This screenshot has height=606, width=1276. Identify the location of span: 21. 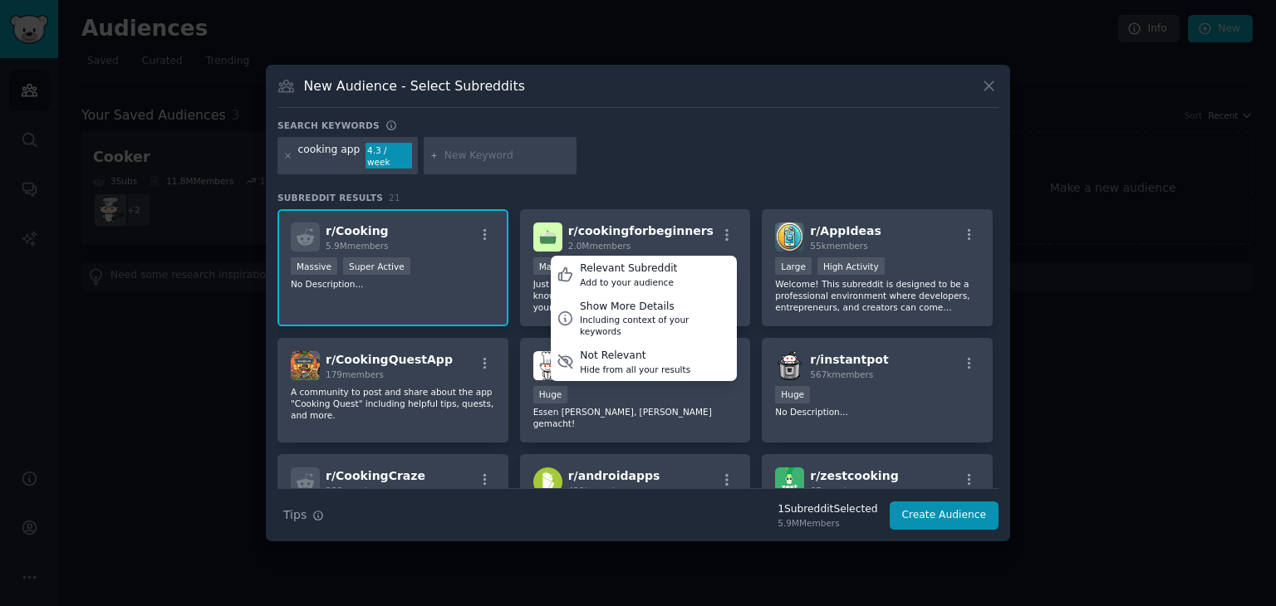
(395, 198).